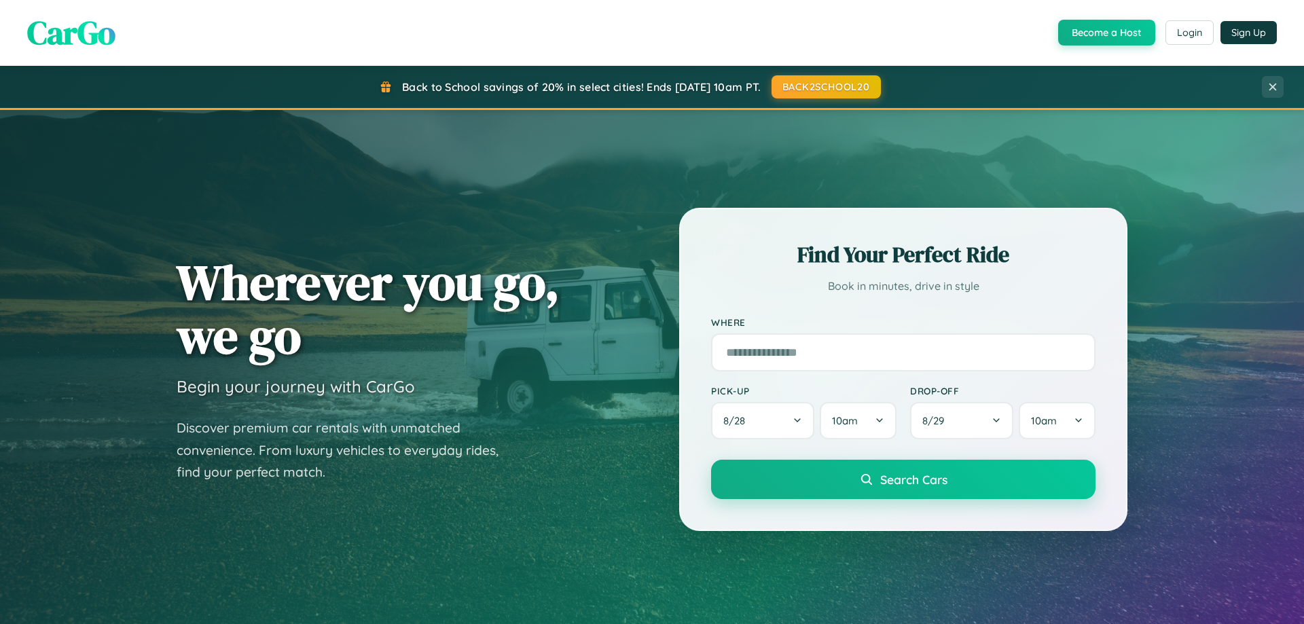 This screenshot has height=624, width=1304. I want to click on h3: Begin your journey with CarGo, so click(296, 387).